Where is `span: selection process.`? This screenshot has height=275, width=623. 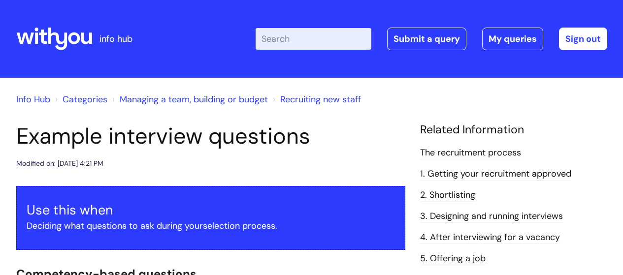 span: selection process. is located at coordinates (240, 226).